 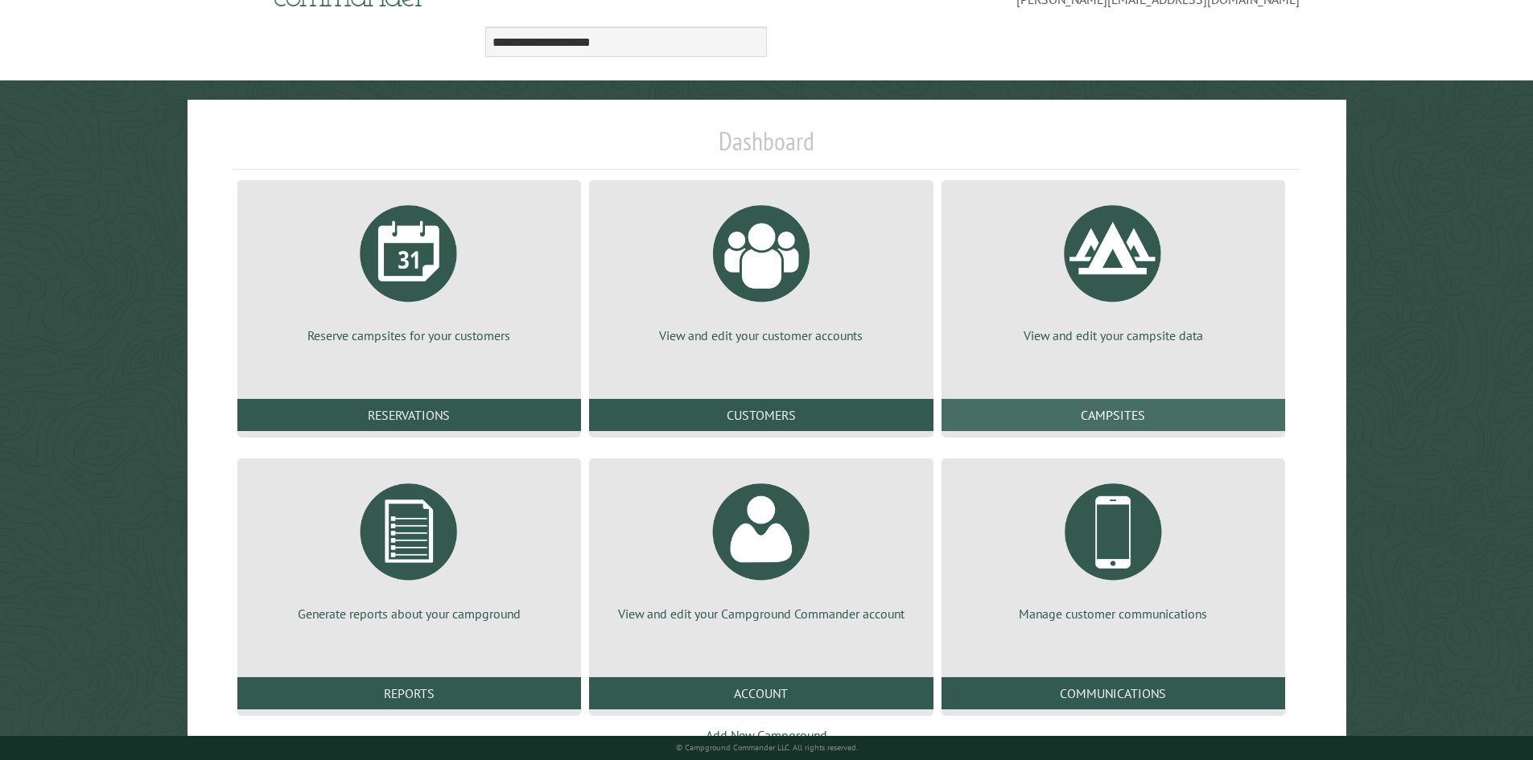 What do you see at coordinates (760, 614) in the screenshot?
I see `p: View and edit your Campground Commander account` at bounding box center [760, 614].